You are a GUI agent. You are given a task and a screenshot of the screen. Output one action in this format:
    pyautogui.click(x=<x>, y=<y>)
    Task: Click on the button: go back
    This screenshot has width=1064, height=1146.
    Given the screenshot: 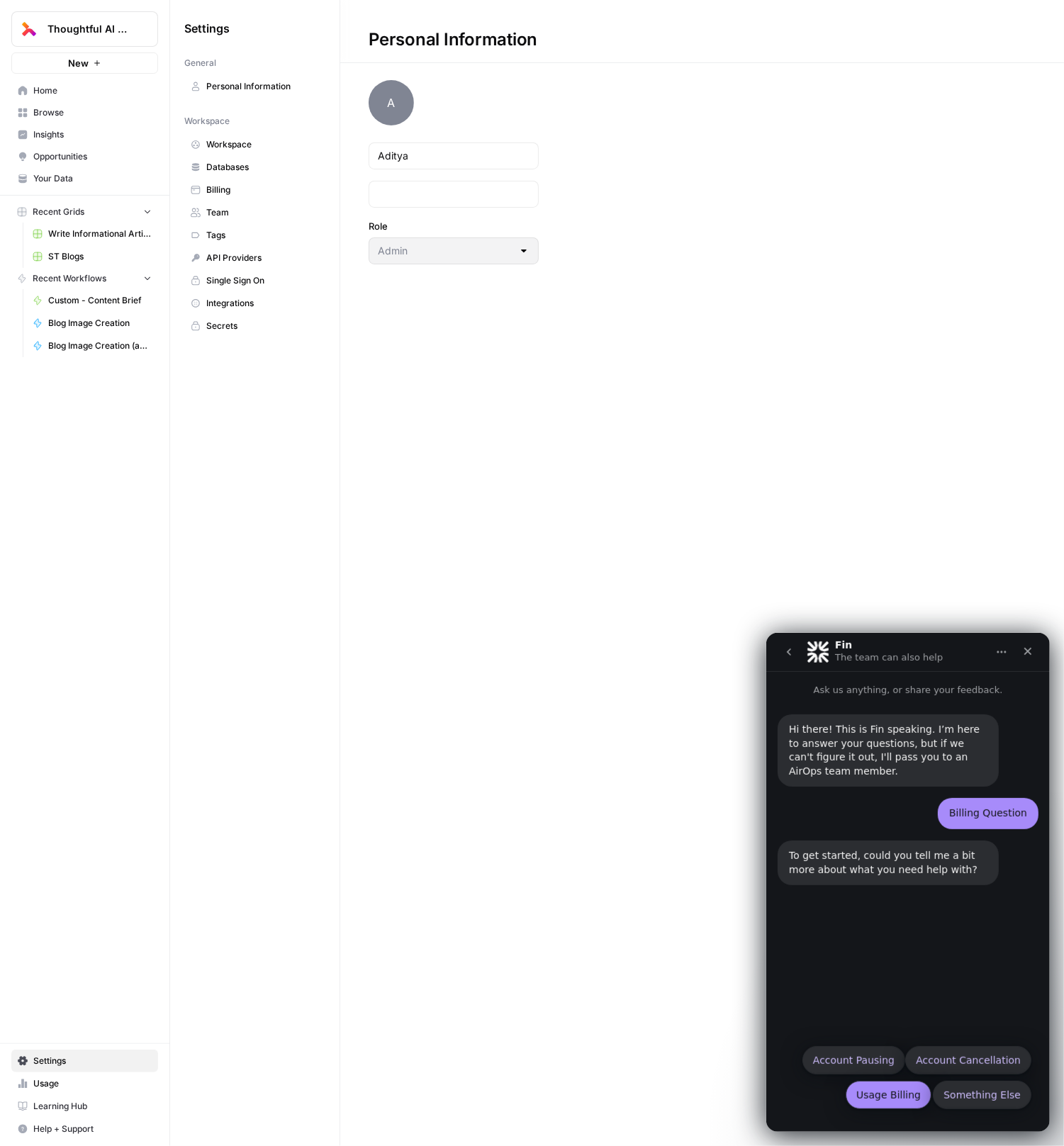 What is the action you would take?
    pyautogui.click(x=23, y=19)
    